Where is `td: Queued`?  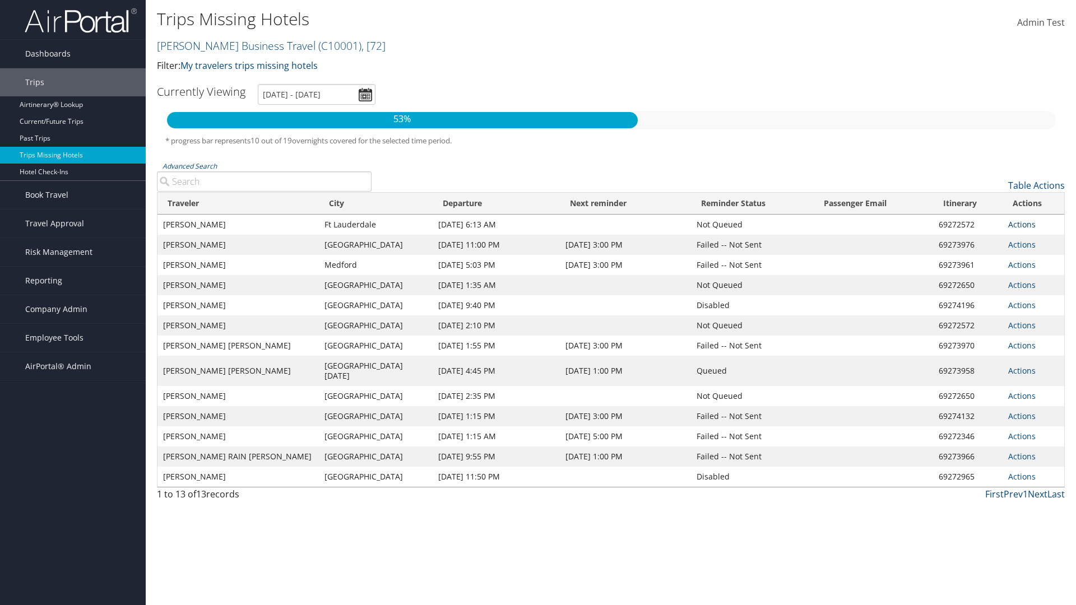 td: Queued is located at coordinates (752, 371).